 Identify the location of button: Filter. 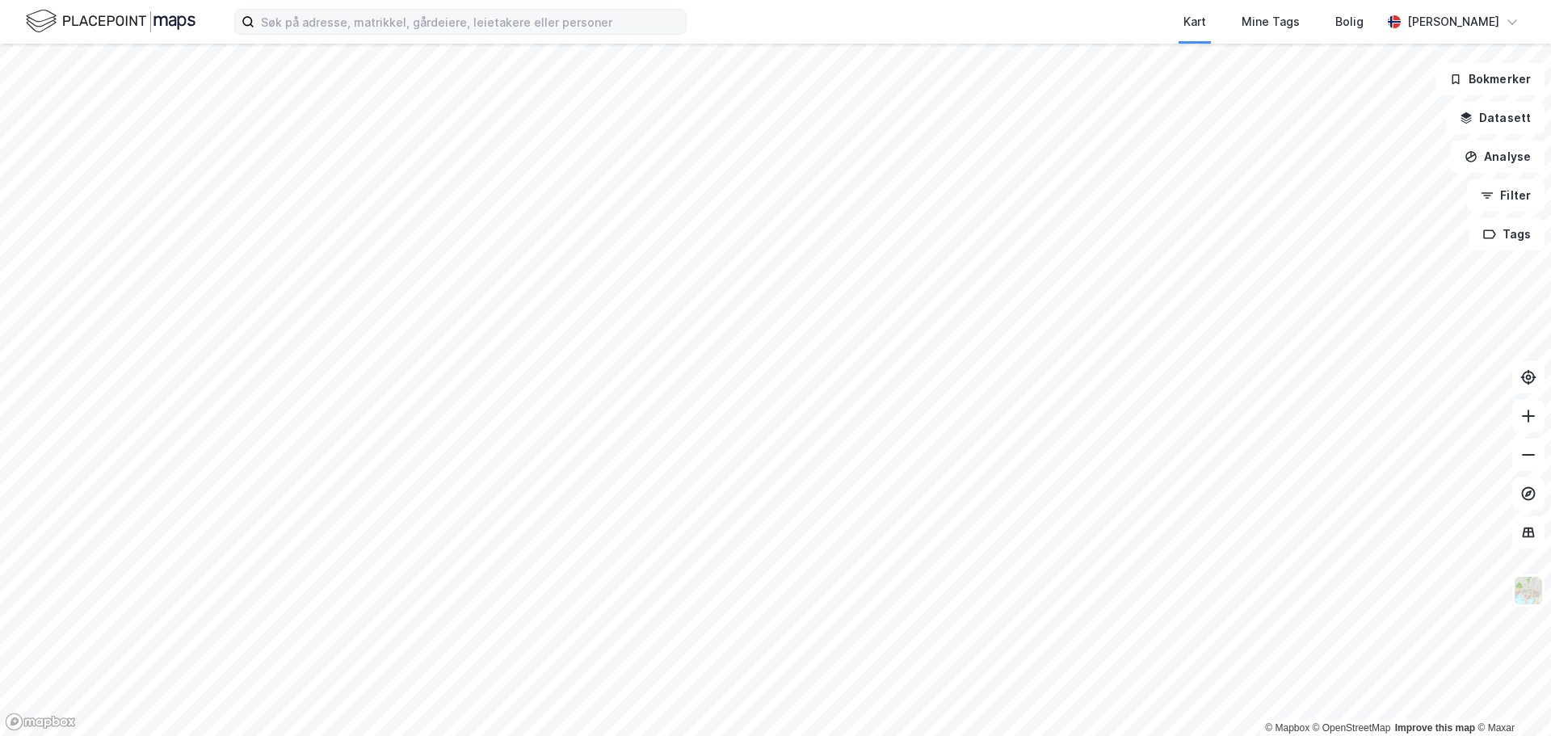
(1506, 195).